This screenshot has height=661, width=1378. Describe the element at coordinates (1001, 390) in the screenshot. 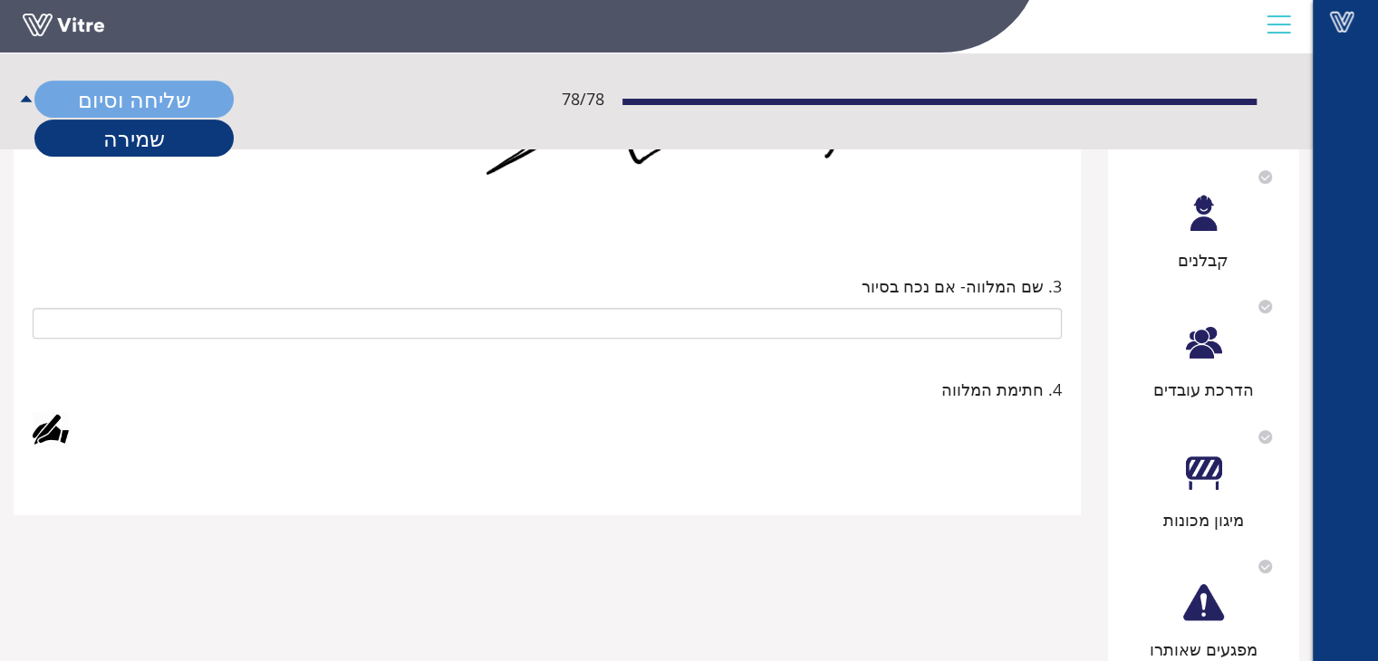

I see `span: 4. חתימת המלווה` at that location.